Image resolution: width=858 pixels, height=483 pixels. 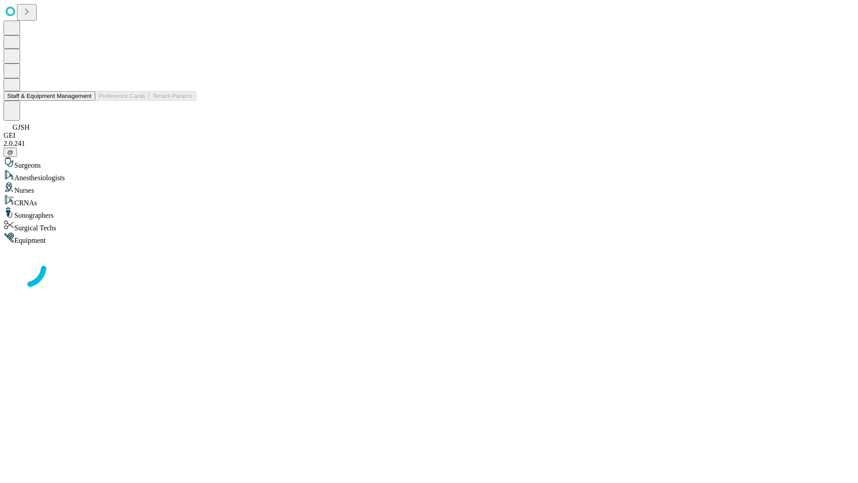 What do you see at coordinates (429, 135) in the screenshot?
I see `div: GEI` at bounding box center [429, 135].